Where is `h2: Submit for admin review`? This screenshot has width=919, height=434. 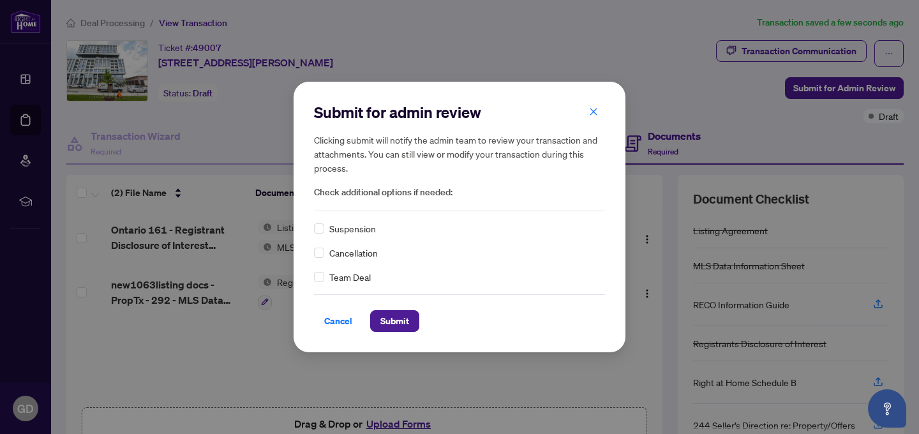
h2: Submit for admin review is located at coordinates (459, 112).